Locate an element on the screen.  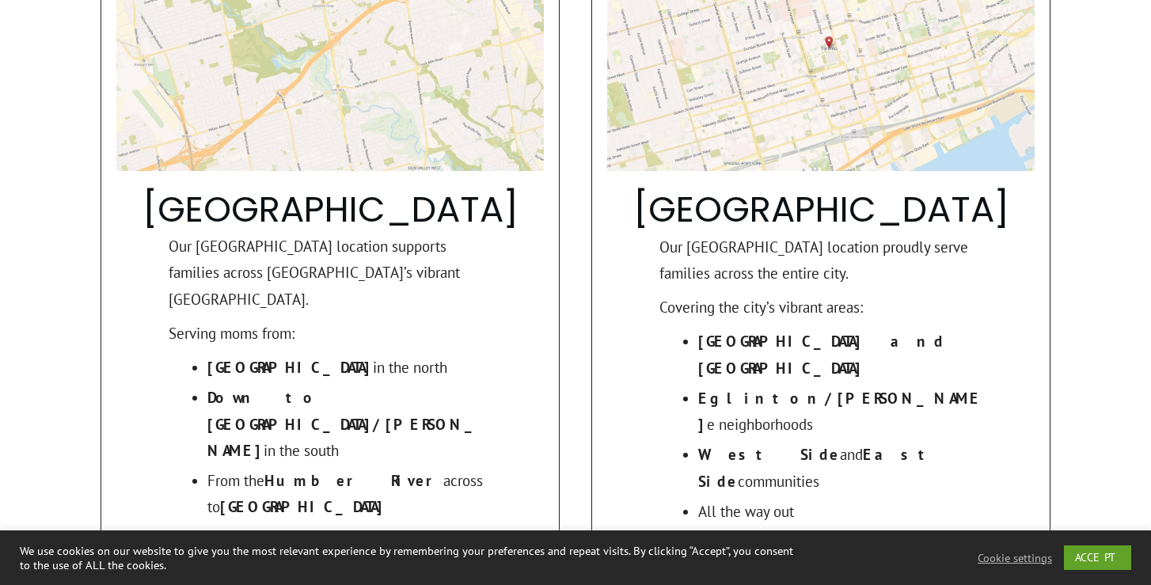
div: We use cookies on our website to give you the most relevant experience by remembering your prefer... is located at coordinates (409, 558).